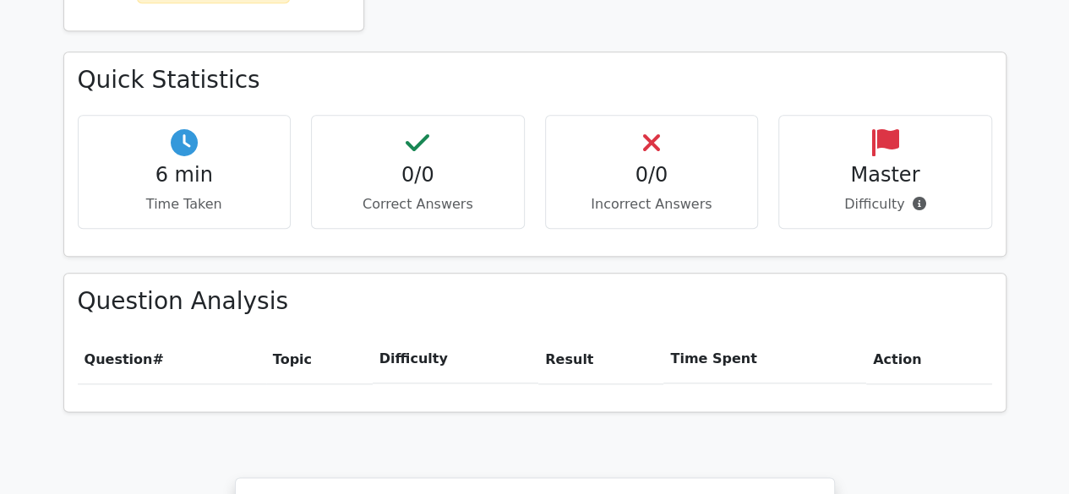 The width and height of the screenshot is (1069, 494). I want to click on h3: Quick Statistics, so click(535, 80).